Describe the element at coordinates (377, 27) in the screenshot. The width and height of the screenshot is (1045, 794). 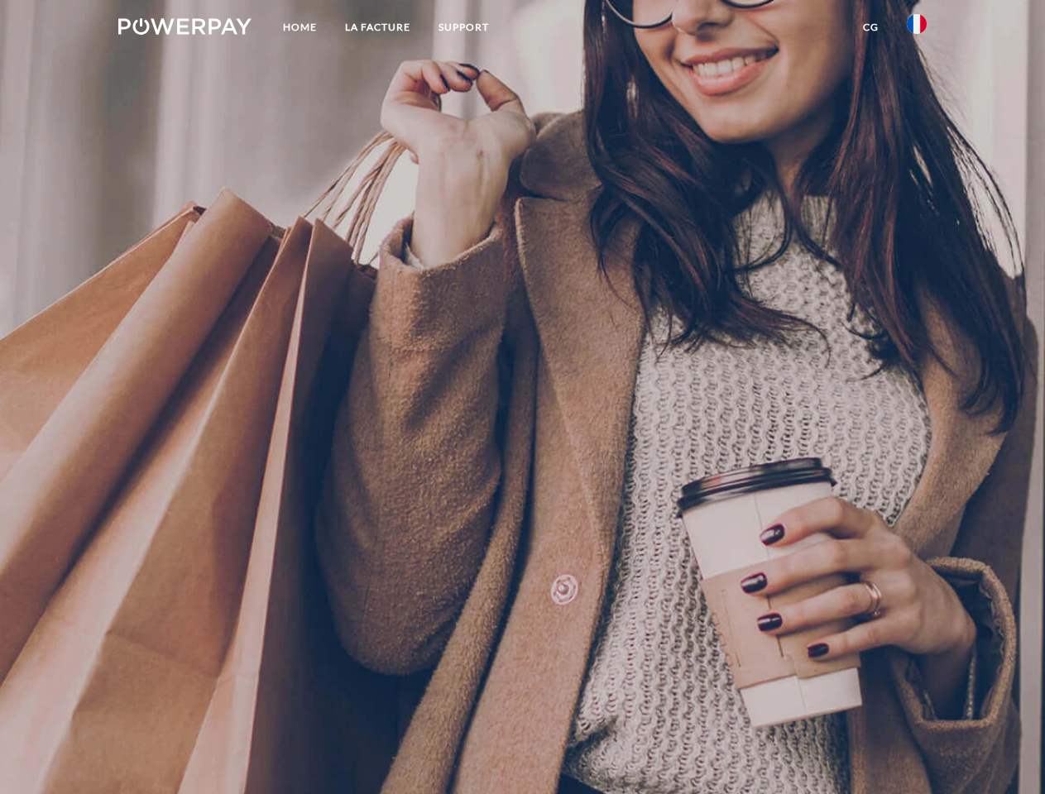
I see `a: LA FACTURE` at that location.